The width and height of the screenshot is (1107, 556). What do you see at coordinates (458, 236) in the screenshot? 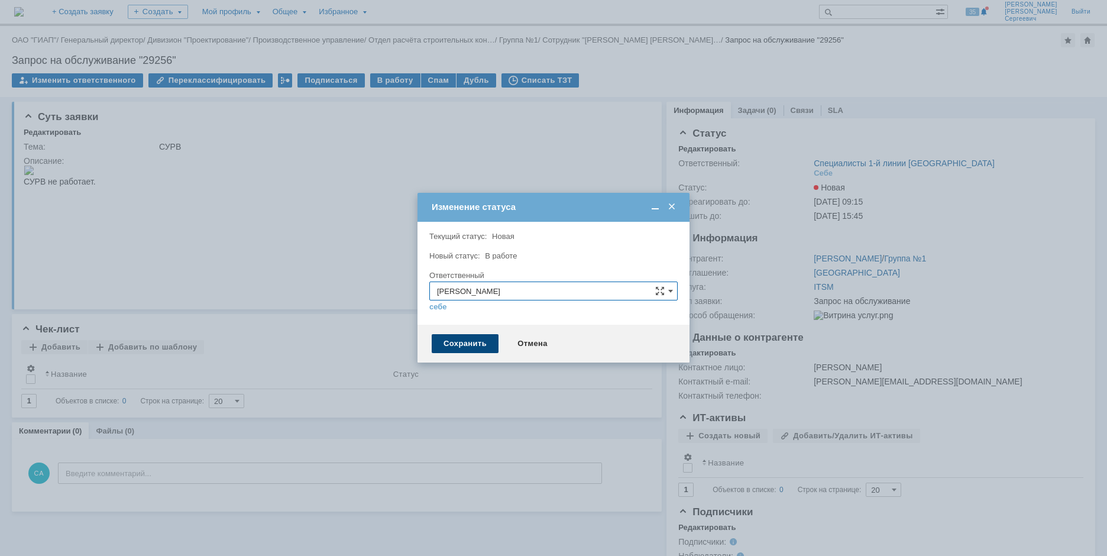
I see `label: Текущий статус:` at bounding box center [458, 236].